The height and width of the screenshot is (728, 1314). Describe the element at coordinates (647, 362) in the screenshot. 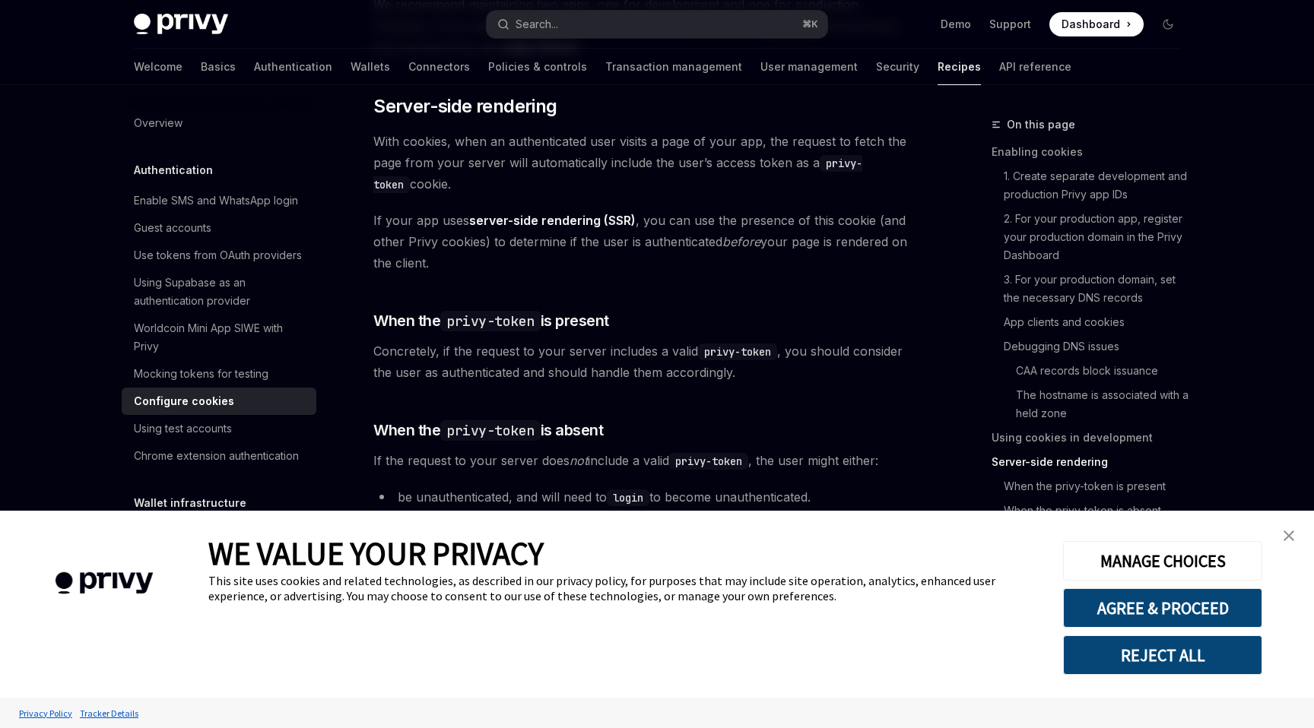

I see `span: Concretely, if the request to your server includes a valid , you should consider the user as auth...` at that location.